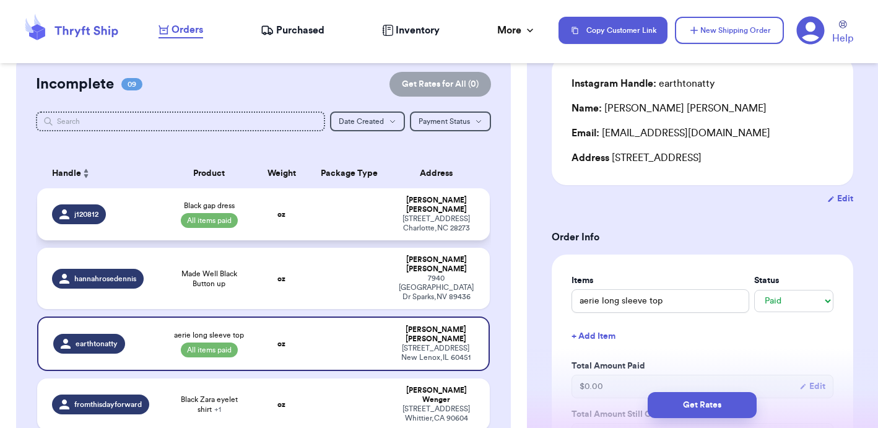  I want to click on span: Email:, so click(585, 133).